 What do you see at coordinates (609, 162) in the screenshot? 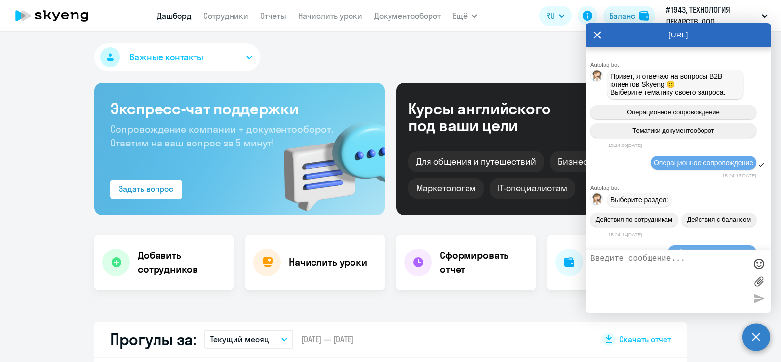
I see `div: Бизнес и командировки` at bounding box center [609, 162].